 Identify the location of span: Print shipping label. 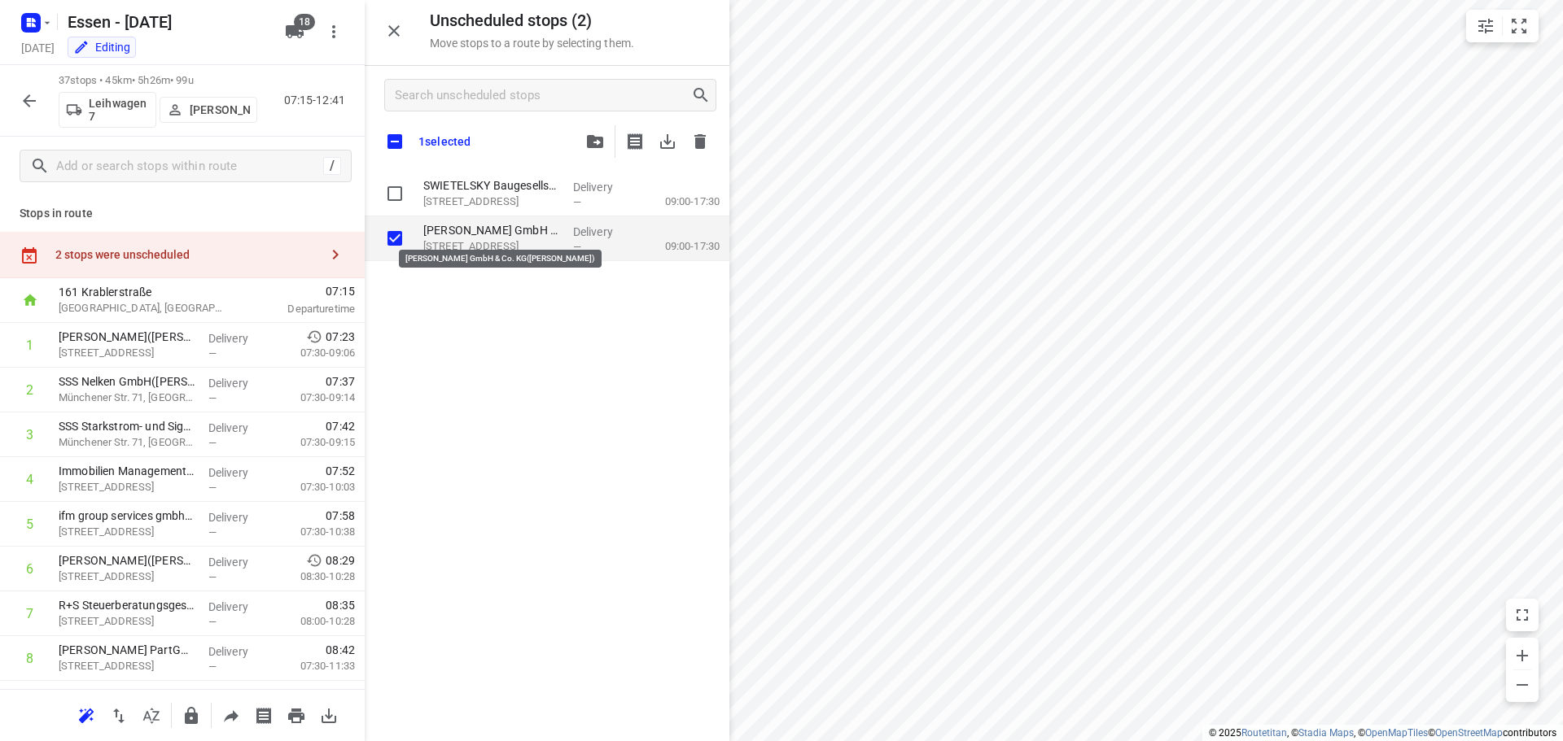
(635, 142).